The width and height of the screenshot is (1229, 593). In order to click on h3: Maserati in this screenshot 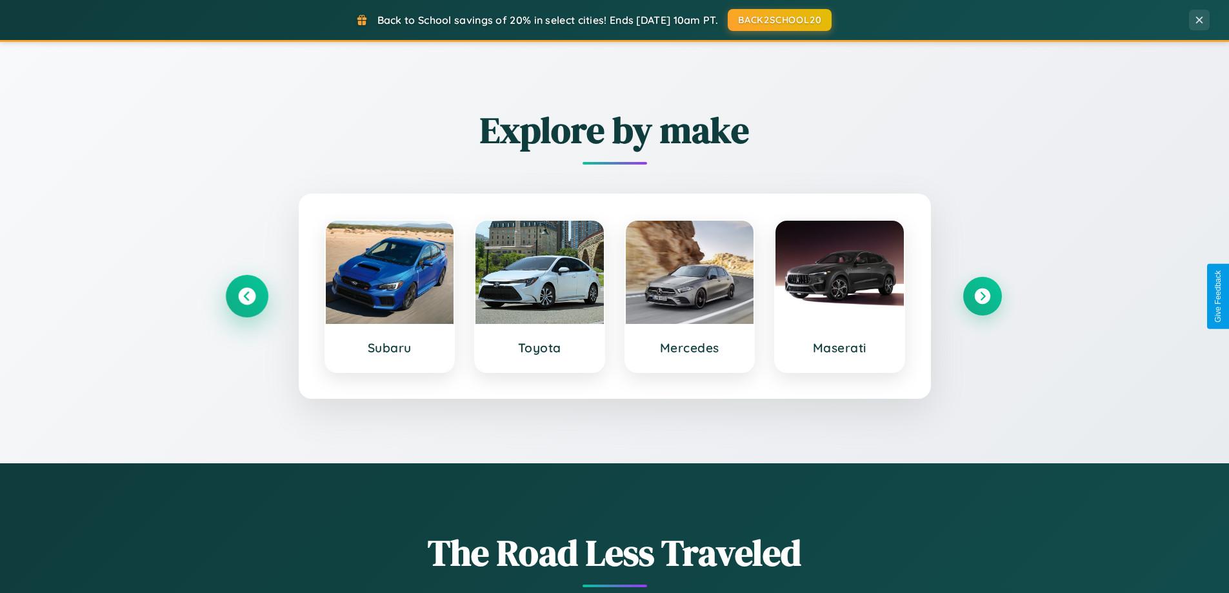, I will do `click(840, 348)`.